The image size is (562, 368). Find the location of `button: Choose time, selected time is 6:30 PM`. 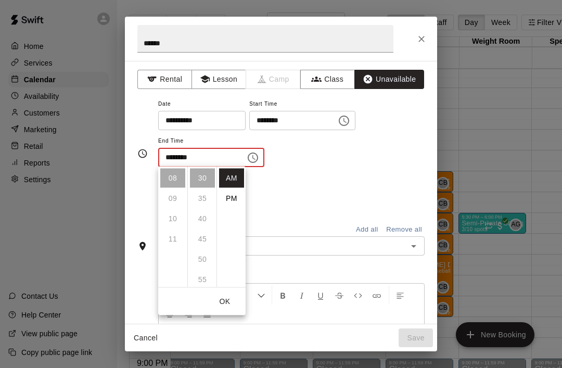

button: Choose time, selected time is 6:30 PM is located at coordinates (344, 121).